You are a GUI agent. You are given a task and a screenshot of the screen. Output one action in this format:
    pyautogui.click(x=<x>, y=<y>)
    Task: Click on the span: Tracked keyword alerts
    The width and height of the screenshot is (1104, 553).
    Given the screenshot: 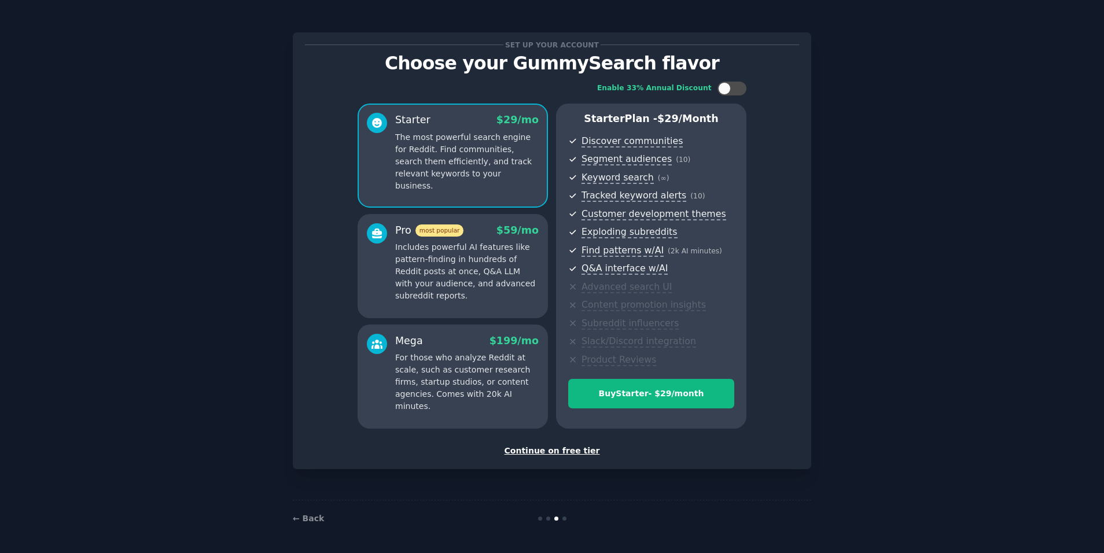 What is the action you would take?
    pyautogui.click(x=634, y=196)
    